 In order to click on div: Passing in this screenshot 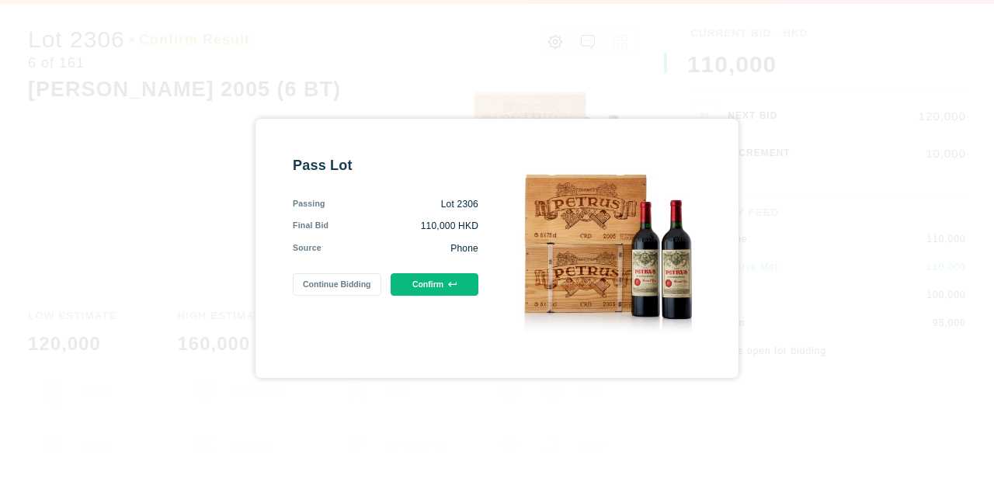, I will do `click(309, 204)`.